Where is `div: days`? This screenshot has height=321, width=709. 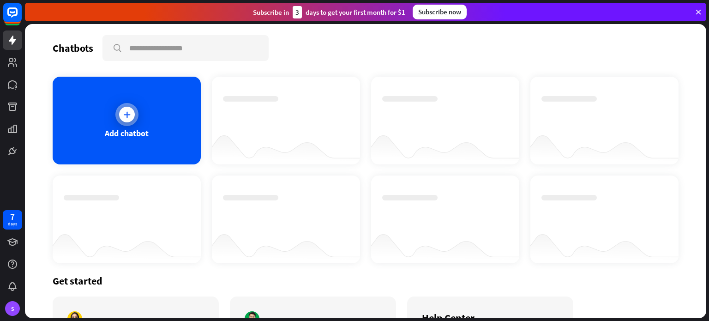
div: days is located at coordinates (12, 224).